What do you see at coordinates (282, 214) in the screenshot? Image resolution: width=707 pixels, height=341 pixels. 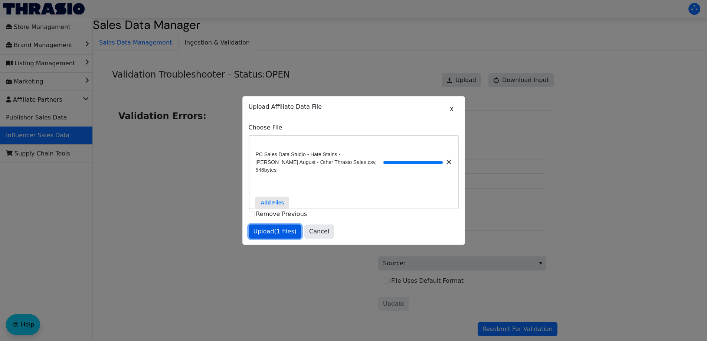 I see `label: Remove Previous` at bounding box center [282, 214].